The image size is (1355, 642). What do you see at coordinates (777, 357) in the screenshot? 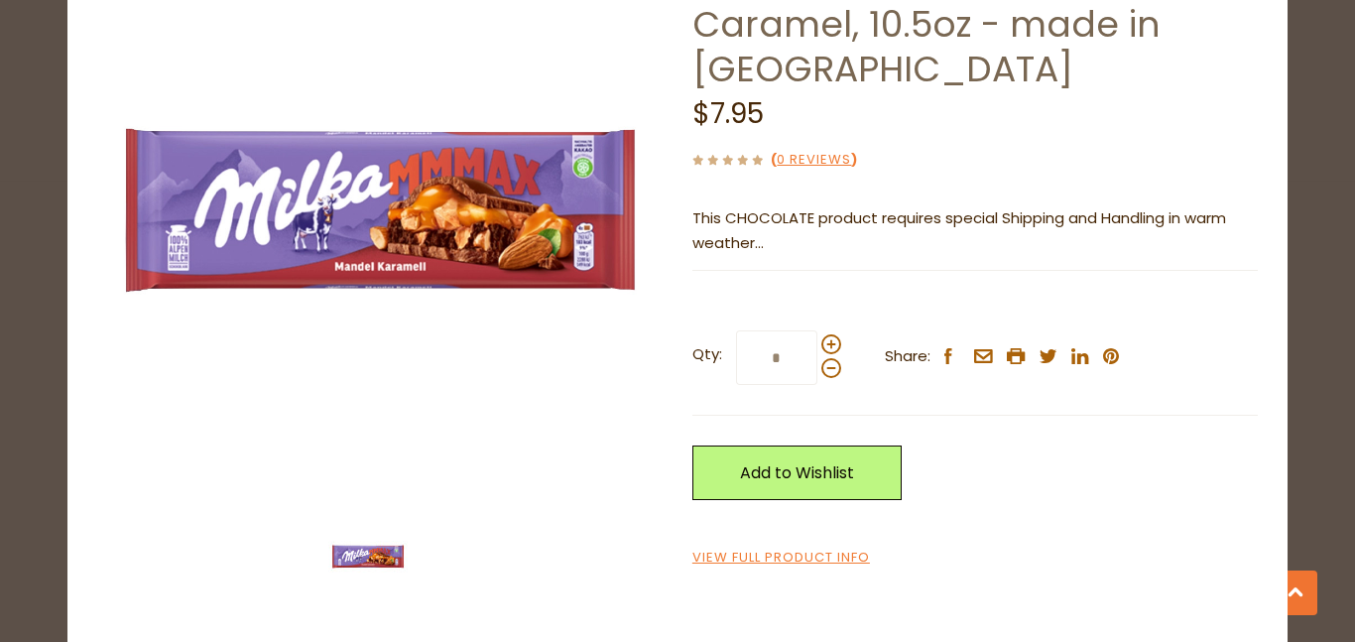
I see `input: Qty:` at bounding box center [777, 357].